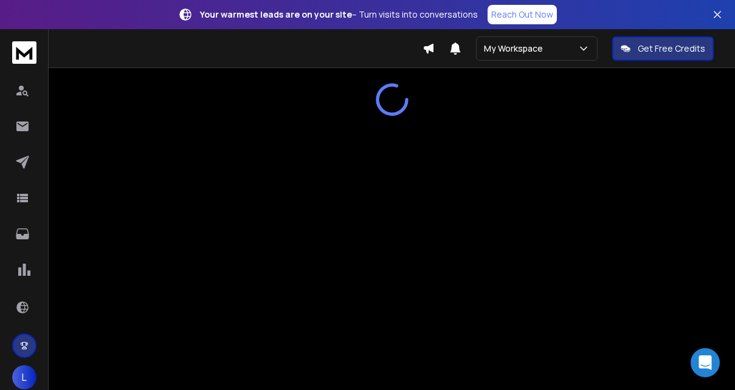 The height and width of the screenshot is (390, 735). Describe the element at coordinates (516, 49) in the screenshot. I see `p: My Workspace` at that location.